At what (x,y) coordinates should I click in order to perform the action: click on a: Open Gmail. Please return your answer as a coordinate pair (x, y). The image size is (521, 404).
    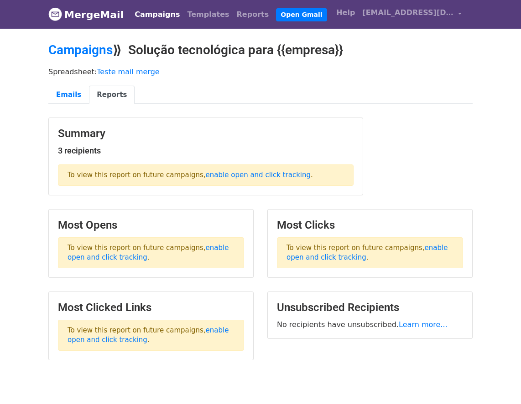
    Looking at the image, I should click on (301, 15).